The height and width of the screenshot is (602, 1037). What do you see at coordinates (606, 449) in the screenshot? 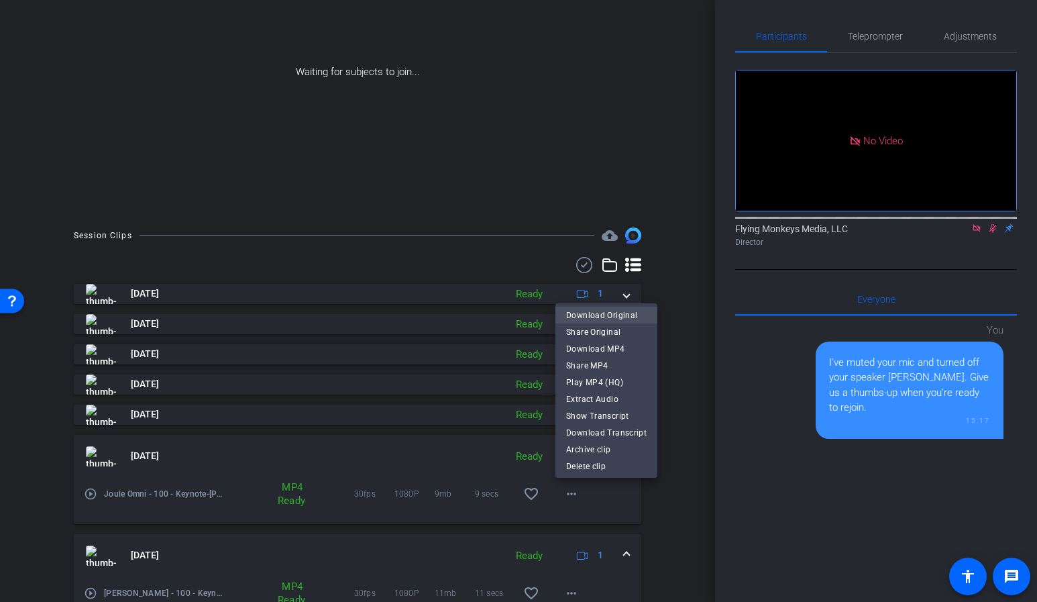
I see `span: Archive clip` at bounding box center [606, 449].